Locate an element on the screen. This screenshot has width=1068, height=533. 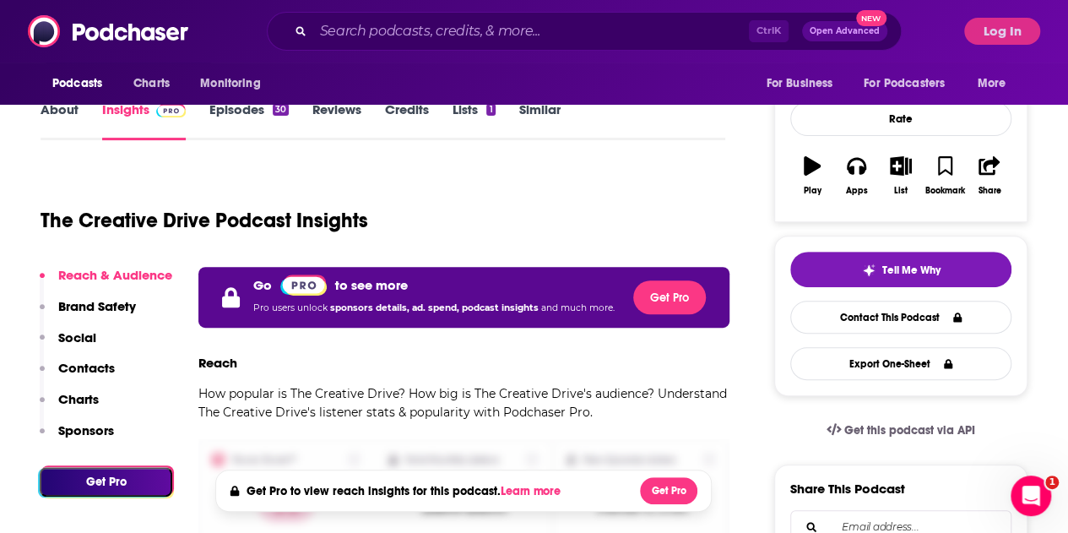
span: For Business is located at coordinates (799, 84).